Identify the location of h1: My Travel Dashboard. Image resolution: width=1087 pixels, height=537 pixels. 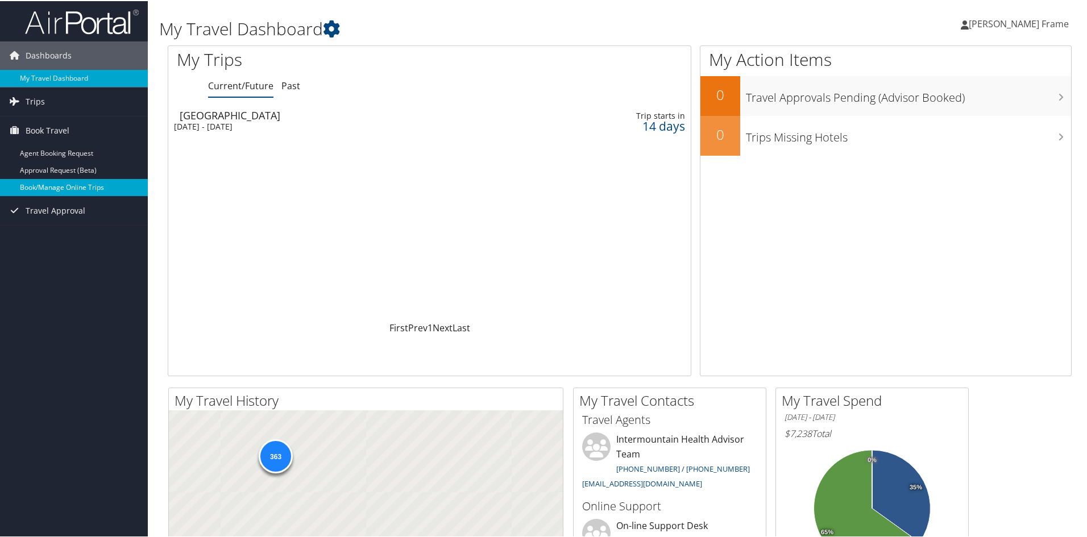
(466, 28).